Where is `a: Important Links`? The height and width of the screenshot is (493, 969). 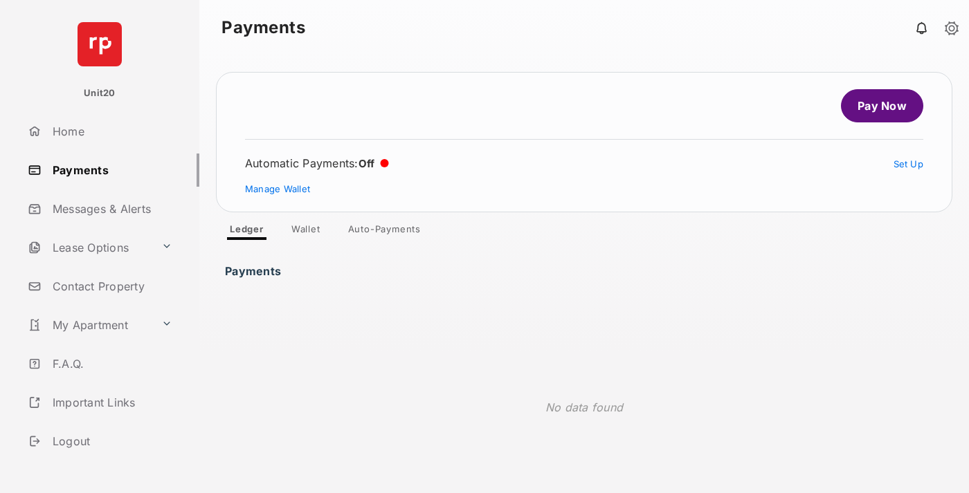 a: Important Links is located at coordinates (100, 403).